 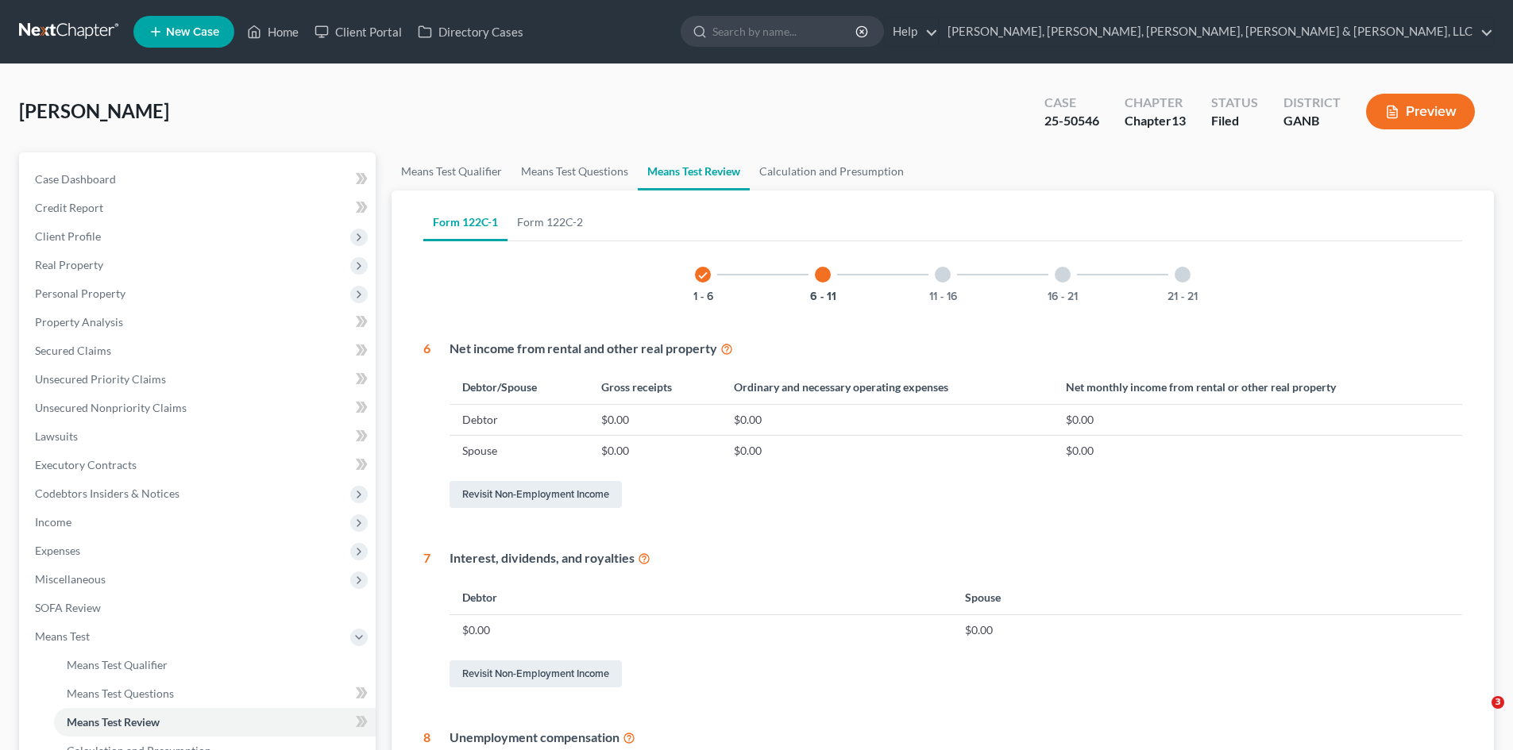 I want to click on a: Directory Cases, so click(x=470, y=32).